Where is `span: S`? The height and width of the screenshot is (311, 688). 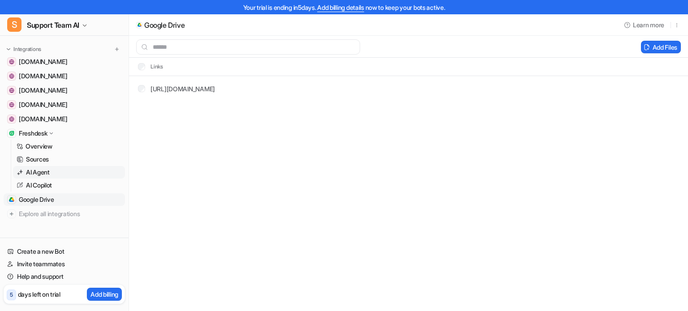 span: S is located at coordinates (14, 25).